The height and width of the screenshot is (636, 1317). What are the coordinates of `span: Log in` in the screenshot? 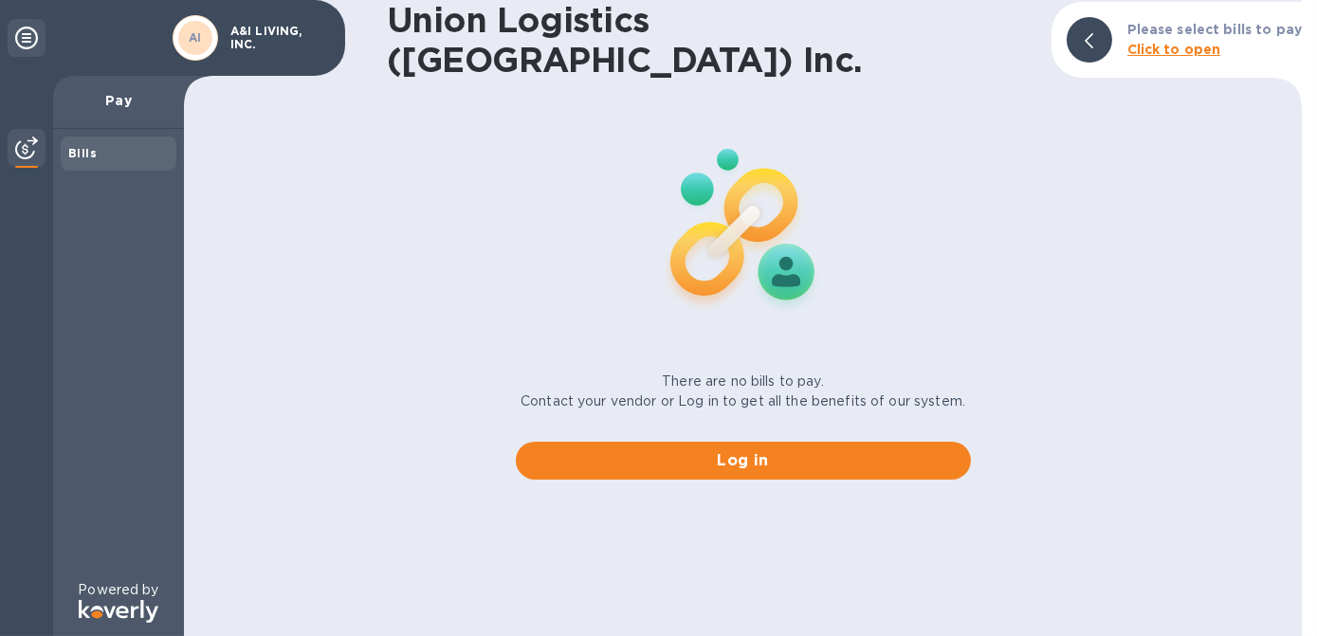 It's located at (743, 461).